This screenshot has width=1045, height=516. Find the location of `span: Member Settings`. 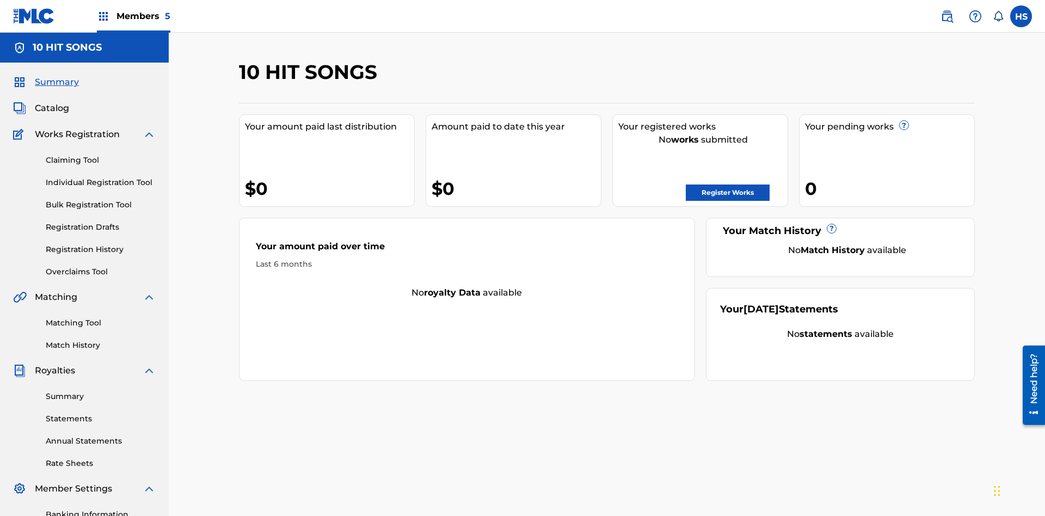

span: Member Settings is located at coordinates (73, 489).